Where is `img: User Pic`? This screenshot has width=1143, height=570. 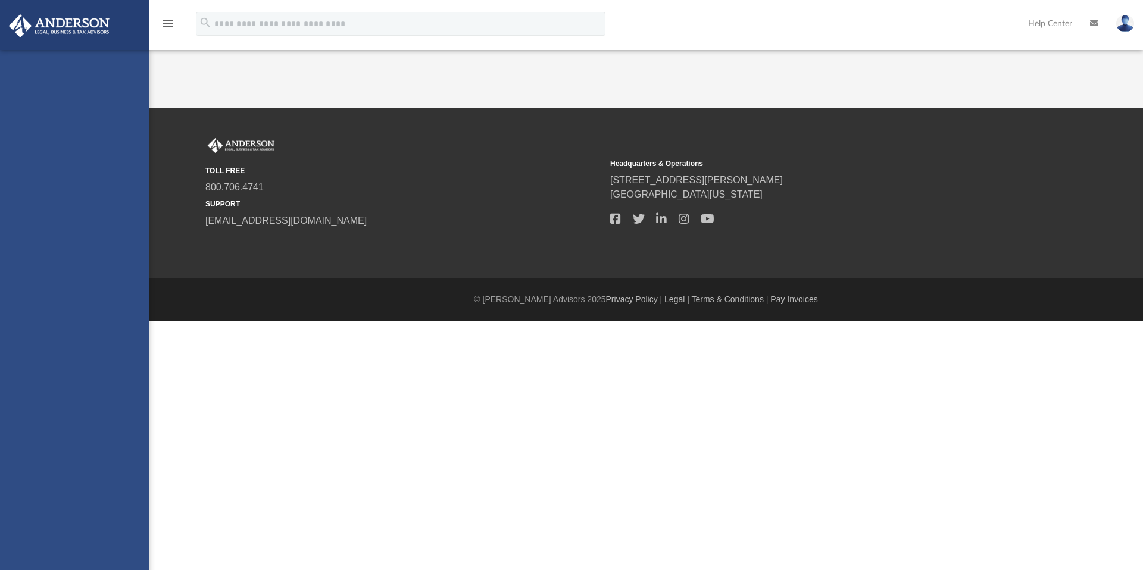 img: User Pic is located at coordinates (1125, 23).